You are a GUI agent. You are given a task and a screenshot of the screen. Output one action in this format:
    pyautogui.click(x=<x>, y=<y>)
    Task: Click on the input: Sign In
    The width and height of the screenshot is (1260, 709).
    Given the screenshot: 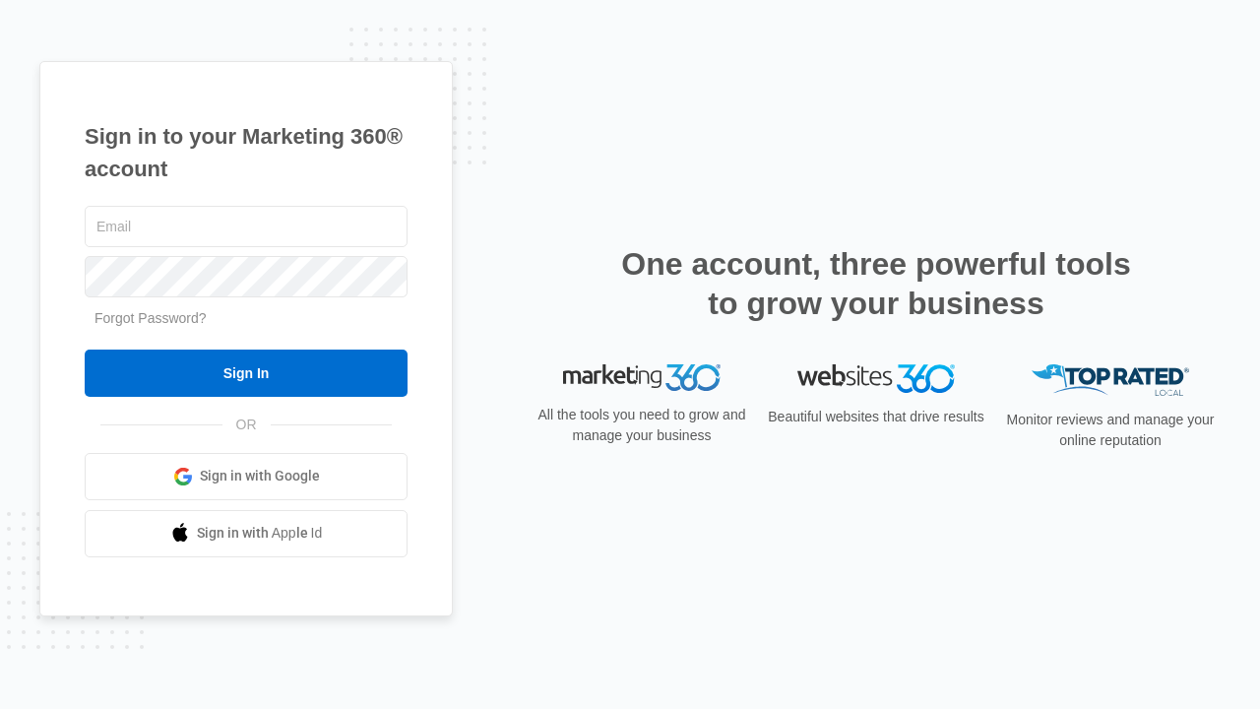 What is the action you would take?
    pyautogui.click(x=246, y=373)
    